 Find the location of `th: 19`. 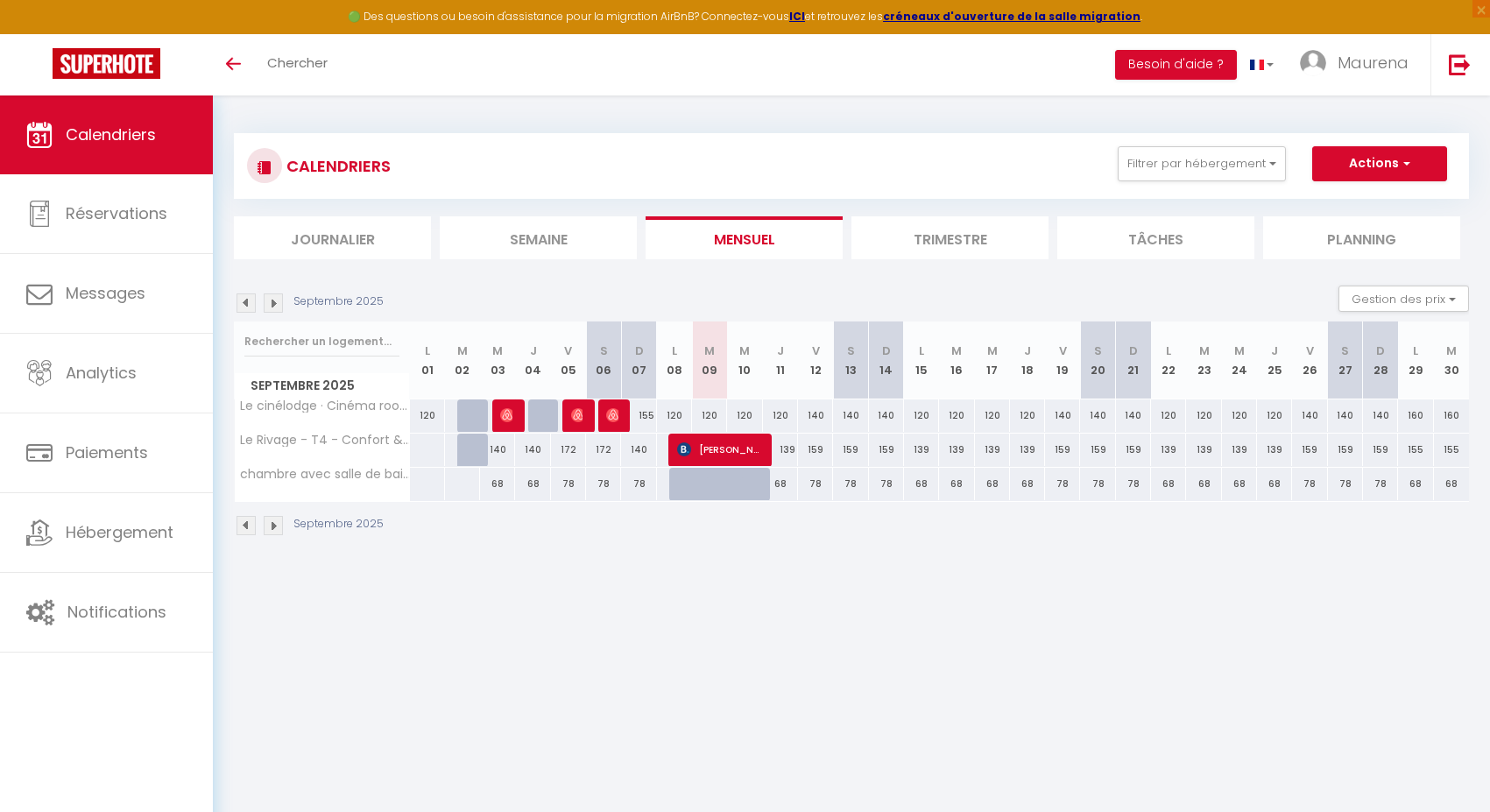

th: 19 is located at coordinates (1062, 360).